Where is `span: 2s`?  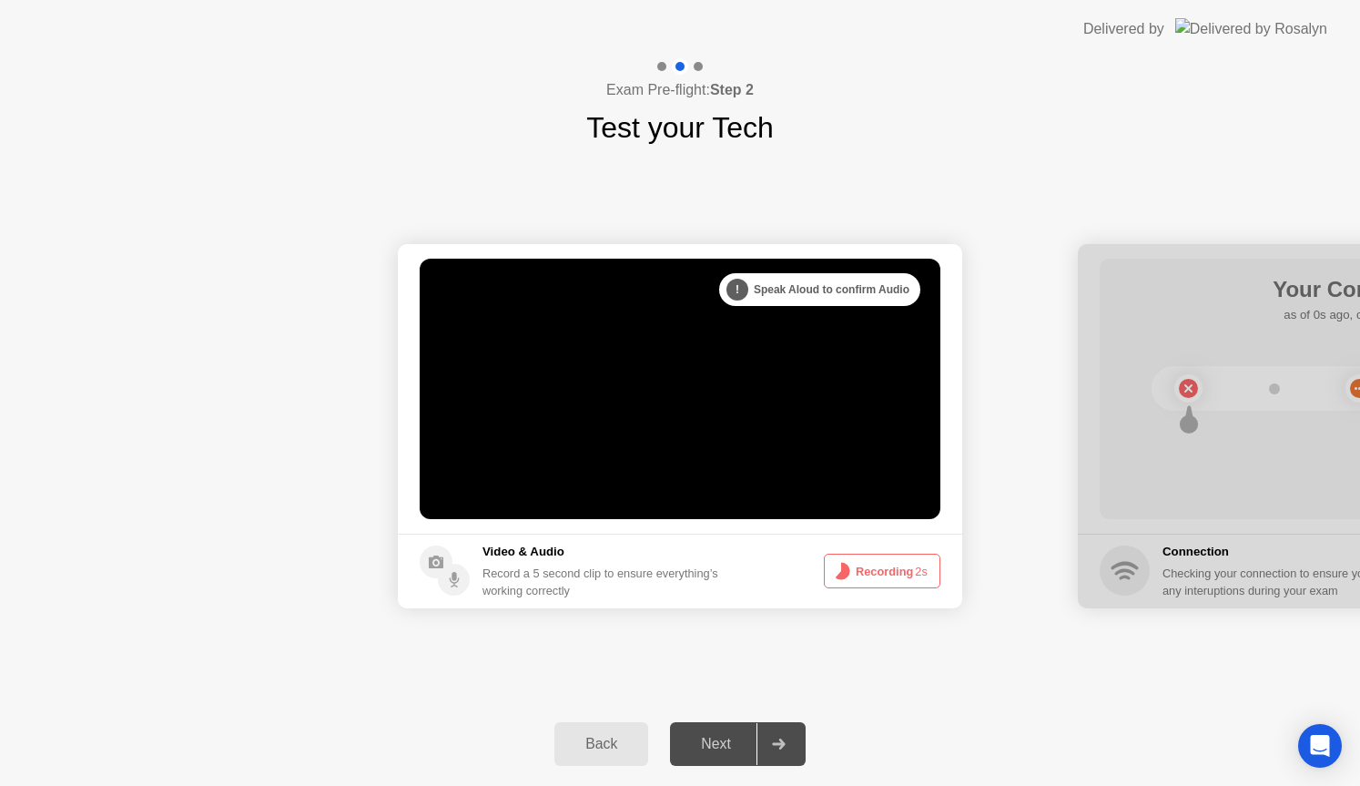
span: 2s is located at coordinates (922, 571).